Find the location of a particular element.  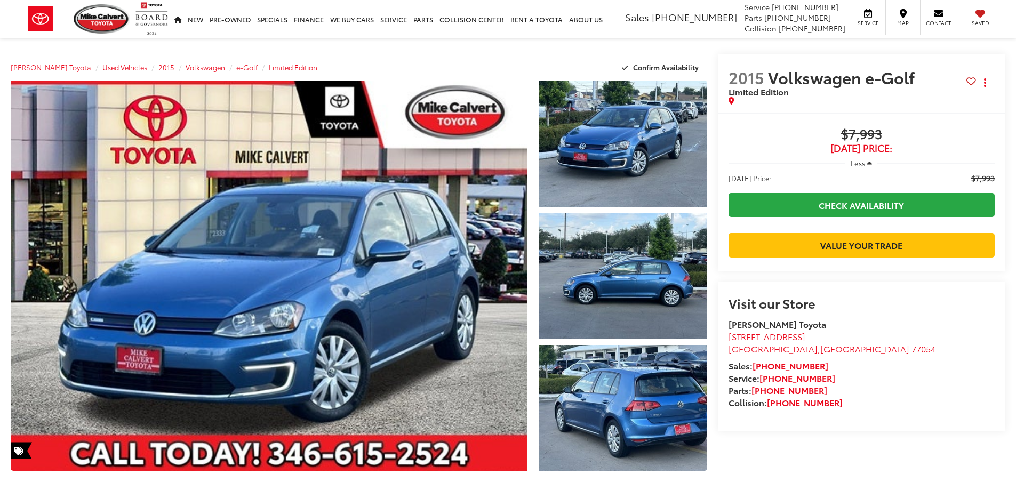

span: Map is located at coordinates (903, 23).